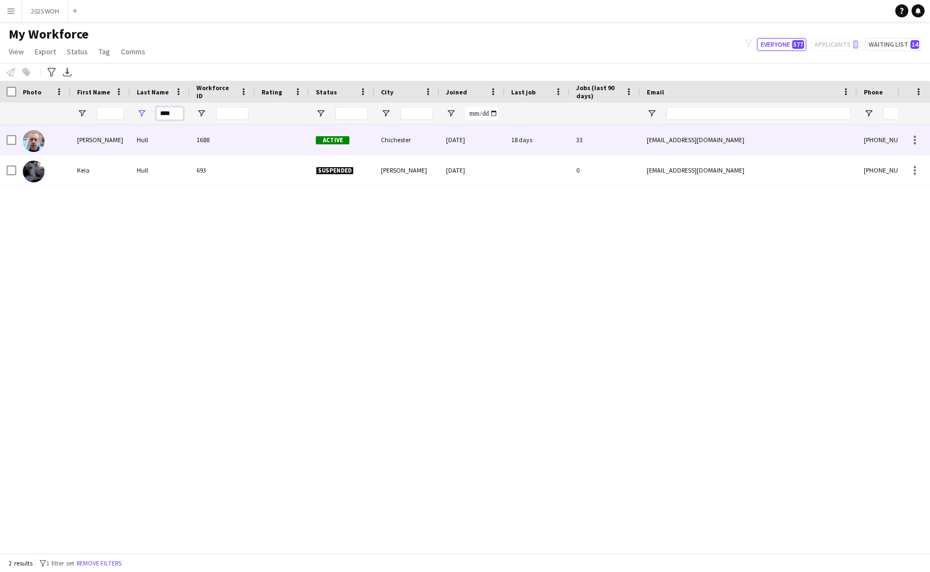 This screenshot has width=930, height=572. Describe the element at coordinates (352, 113) in the screenshot. I see `input: Status Filter Input` at that location.